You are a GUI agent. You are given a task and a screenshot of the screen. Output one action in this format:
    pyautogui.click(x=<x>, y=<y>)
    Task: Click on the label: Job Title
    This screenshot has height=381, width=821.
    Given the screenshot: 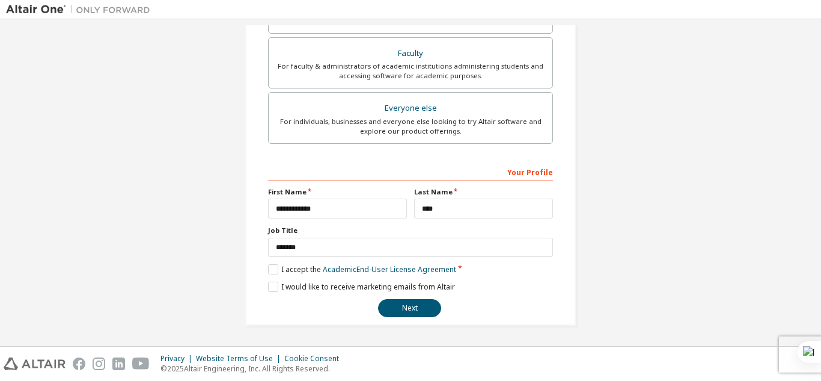 What is the action you would take?
    pyautogui.click(x=411, y=230)
    